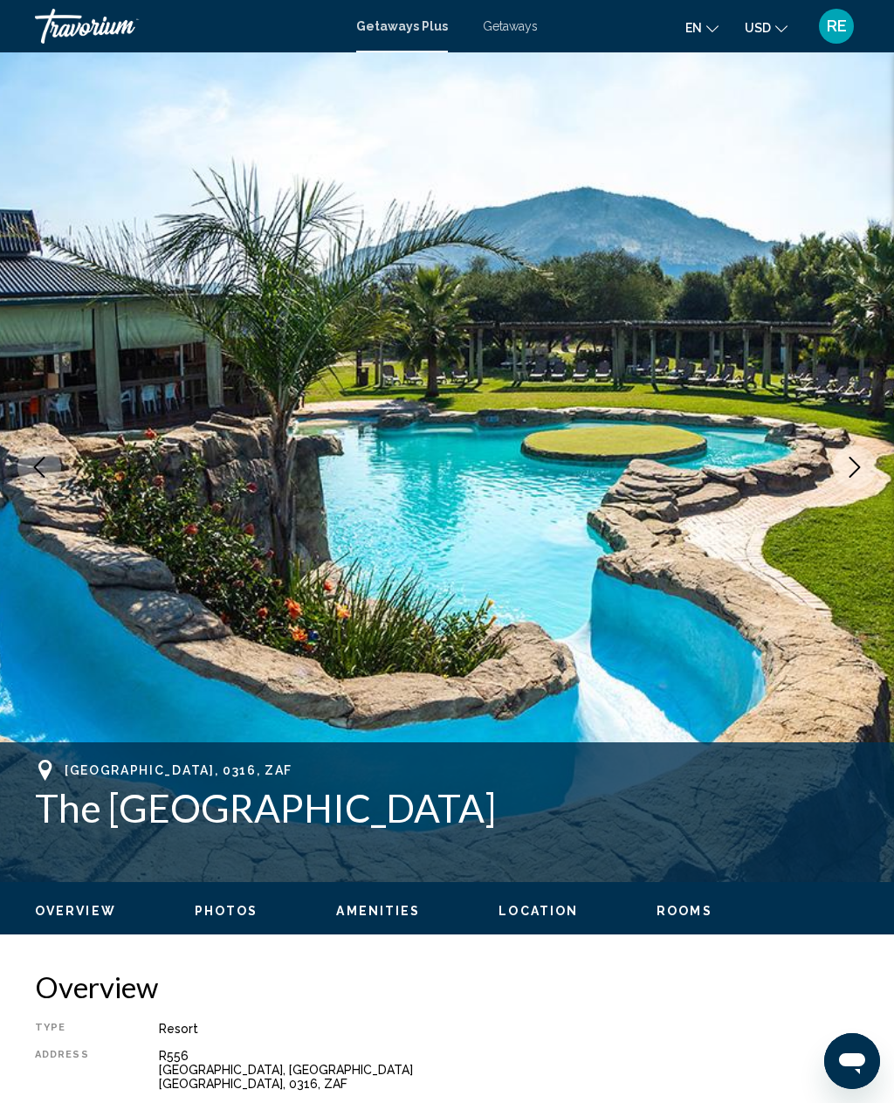 This screenshot has width=894, height=1103. What do you see at coordinates (510, 26) in the screenshot?
I see `span: Getaways` at bounding box center [510, 26].